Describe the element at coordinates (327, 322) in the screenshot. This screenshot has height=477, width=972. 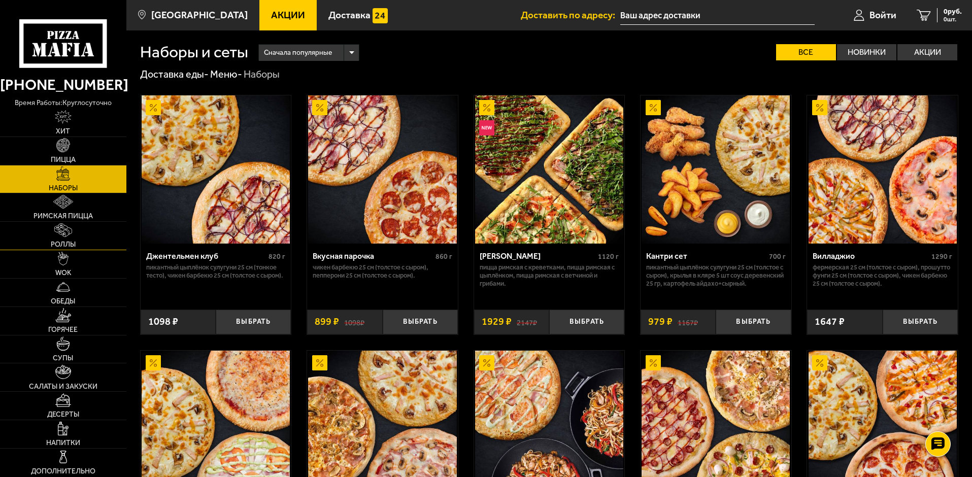
I see `span: 899 ₽` at that location.